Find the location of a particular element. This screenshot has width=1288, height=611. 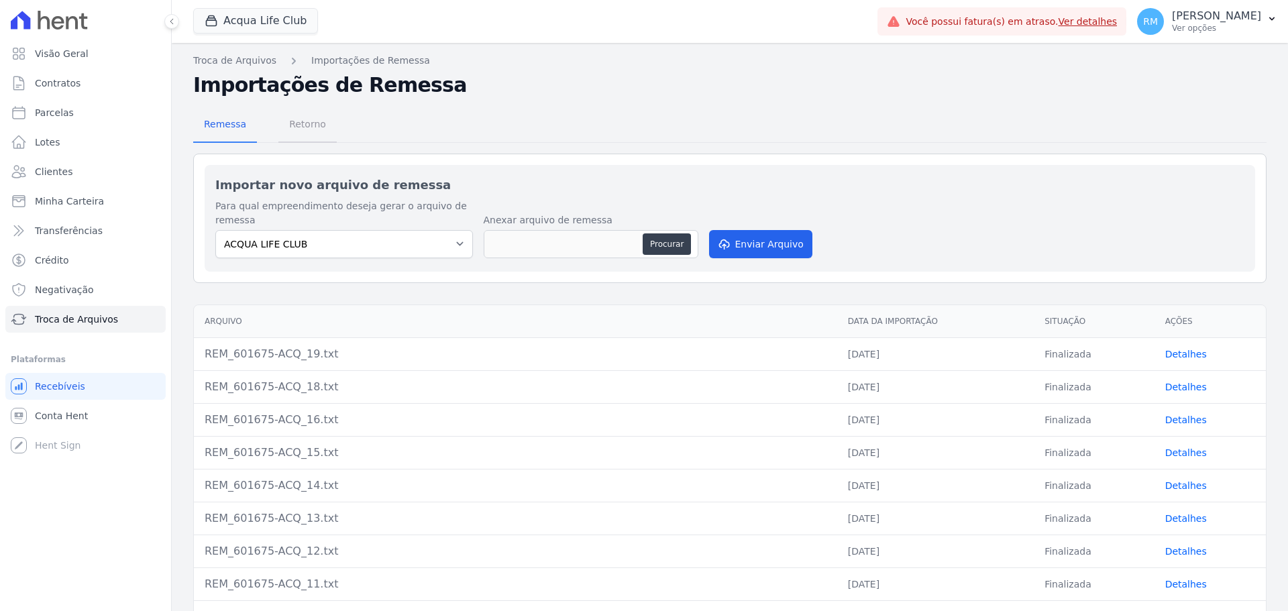

a: Conta Hent is located at coordinates (85, 416).